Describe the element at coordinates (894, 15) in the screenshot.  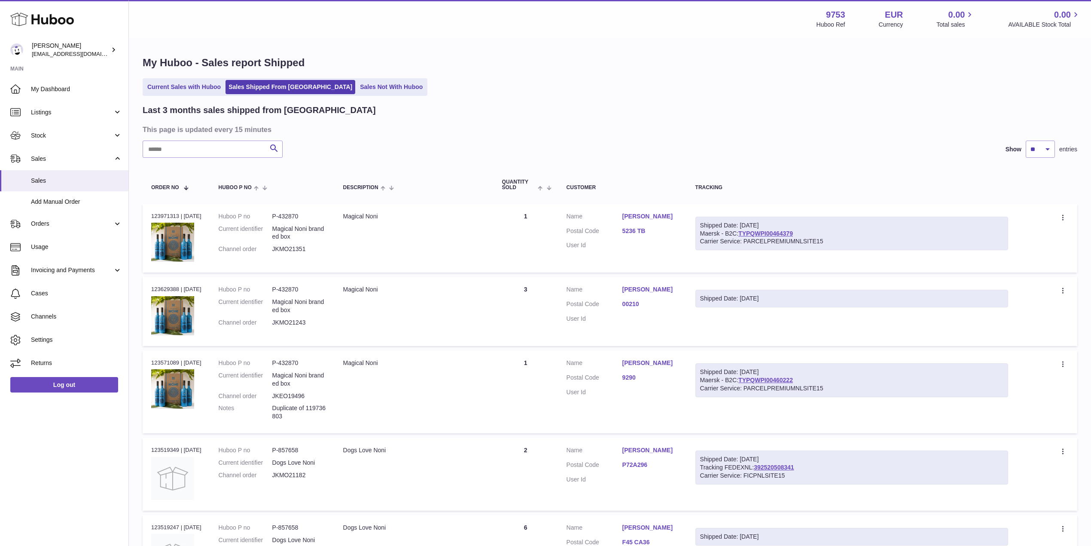
I see `strong: EUR` at that location.